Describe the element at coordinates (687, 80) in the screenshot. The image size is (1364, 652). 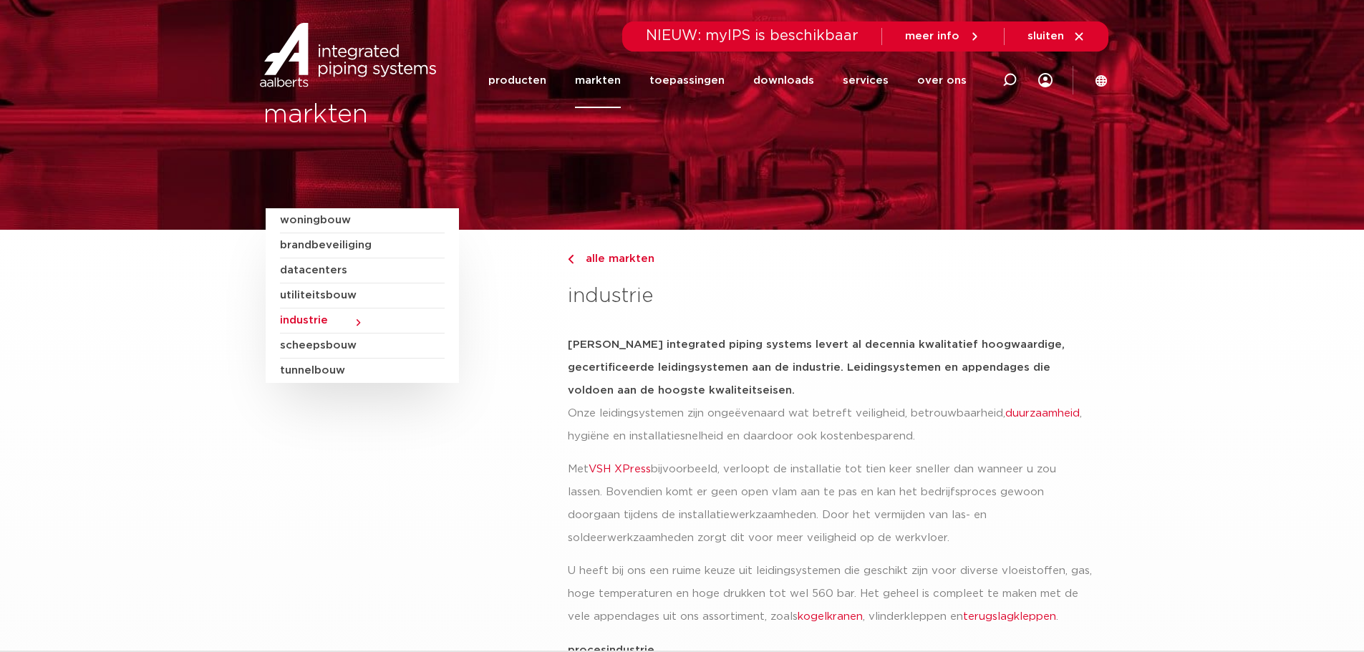
I see `a: toepassingen` at that location.